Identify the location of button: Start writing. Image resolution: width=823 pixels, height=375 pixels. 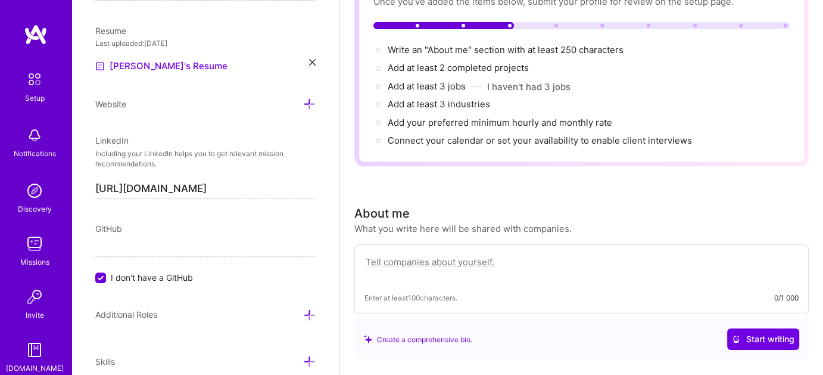
(763, 339).